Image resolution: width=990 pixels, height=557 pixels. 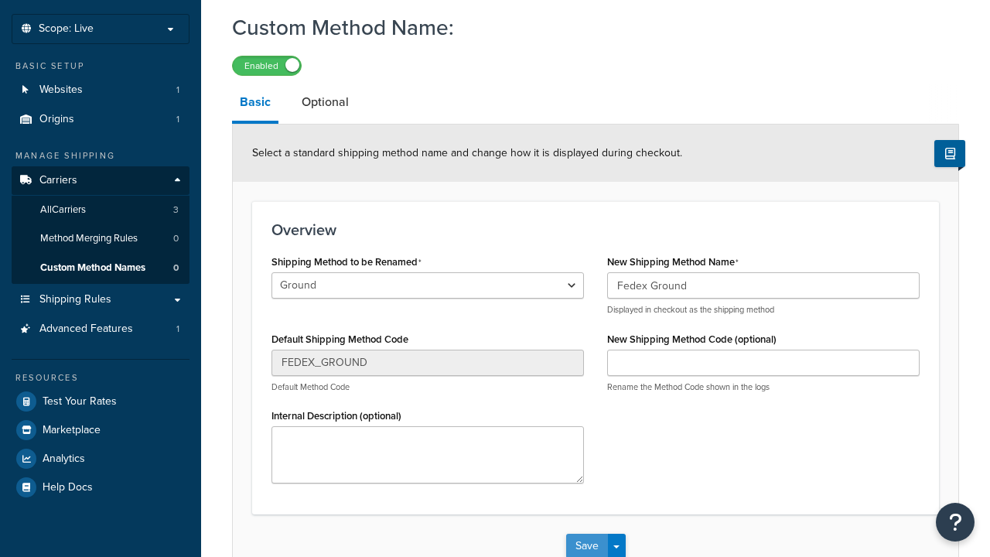 I want to click on li: Websites, so click(x=101, y=90).